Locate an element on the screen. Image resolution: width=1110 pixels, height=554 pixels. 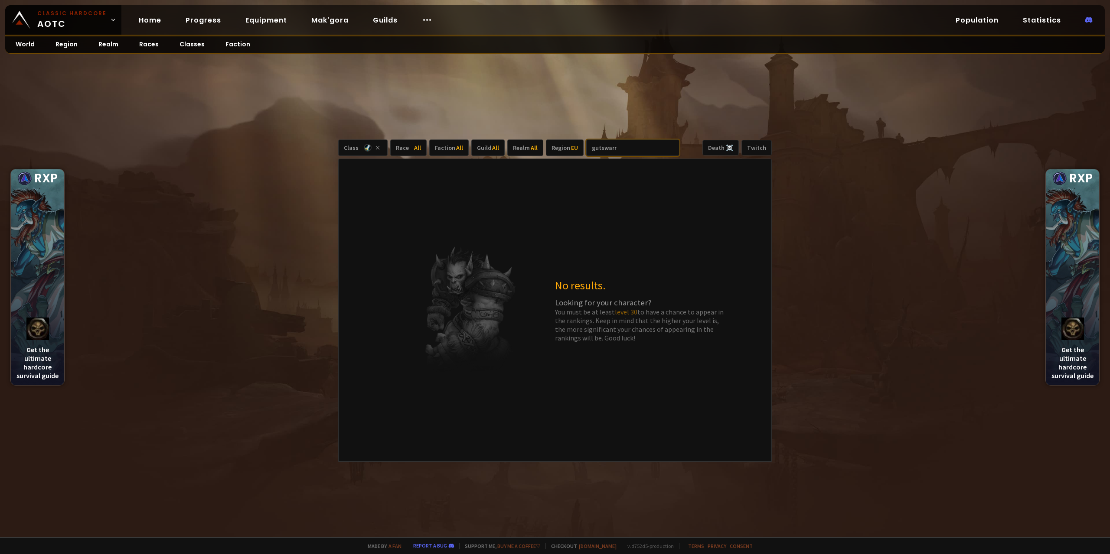
small: Classic Hardcore is located at coordinates (72, 13).